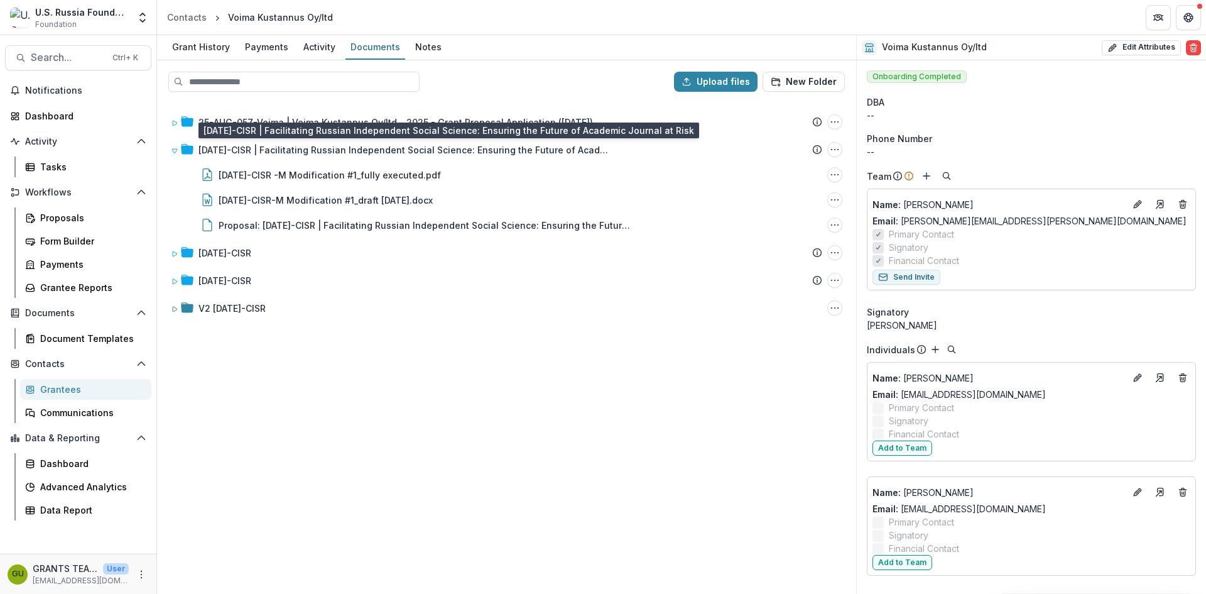 Image resolution: width=1206 pixels, height=594 pixels. I want to click on button: Open Data & Reporting, so click(78, 438).